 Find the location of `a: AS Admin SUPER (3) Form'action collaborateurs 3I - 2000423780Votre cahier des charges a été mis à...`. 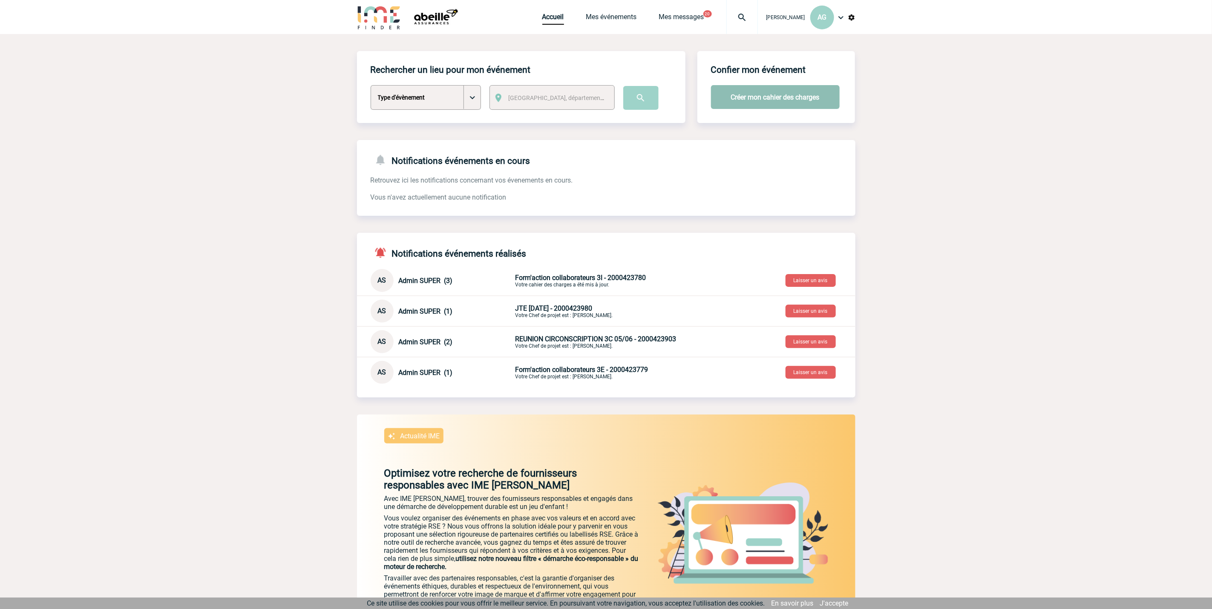

a: AS Admin SUPER (3) Form'action collaborateurs 3I - 2000423780Votre cahier des charges a été mis à... is located at coordinates (543, 280).